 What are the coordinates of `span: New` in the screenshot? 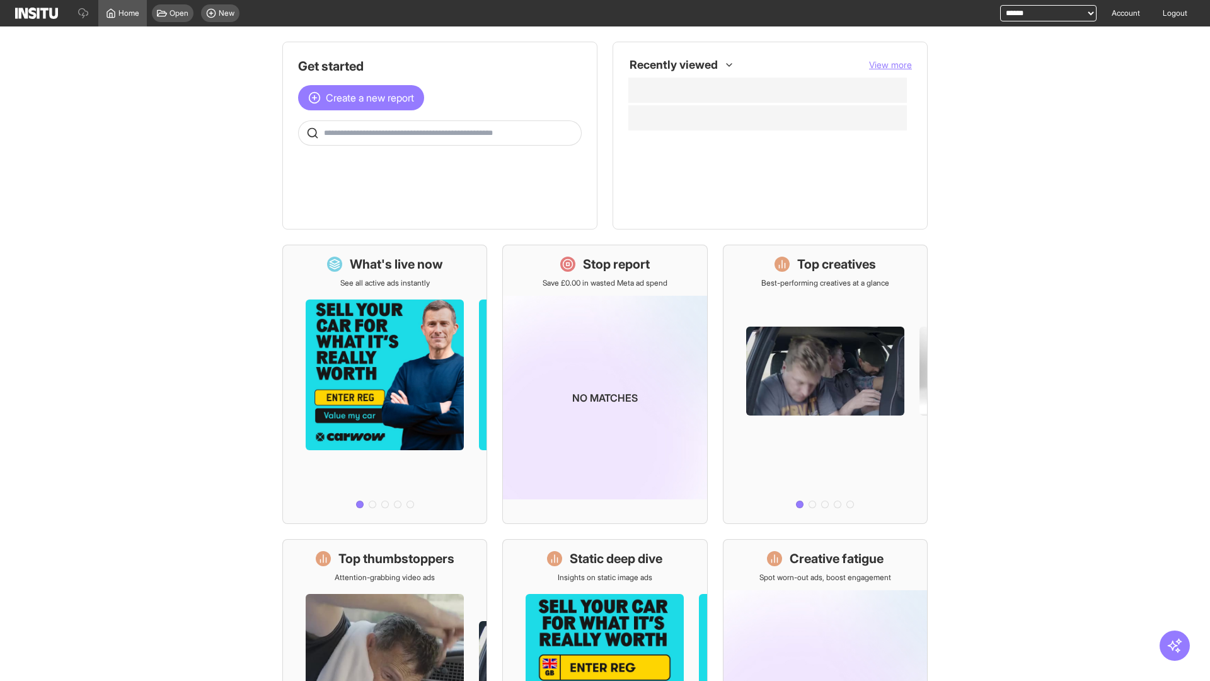 It's located at (226, 13).